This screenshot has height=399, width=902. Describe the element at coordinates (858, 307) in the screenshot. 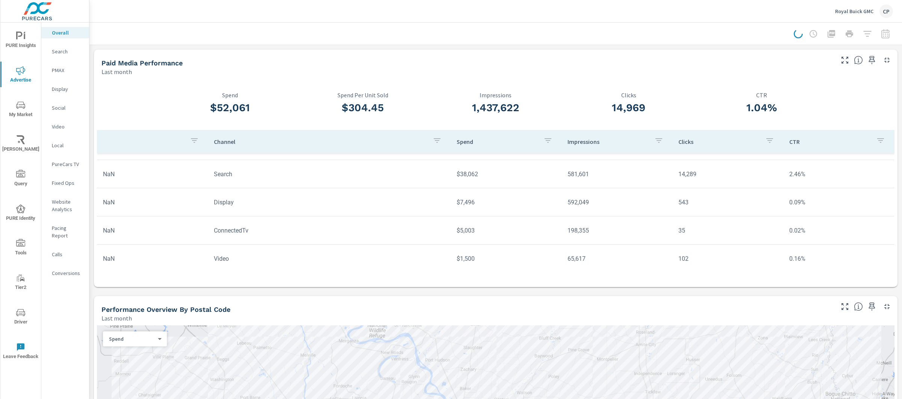

I see `span: Understand performance data by postal code. Individual postal codes can be selected and expanded ...` at that location.